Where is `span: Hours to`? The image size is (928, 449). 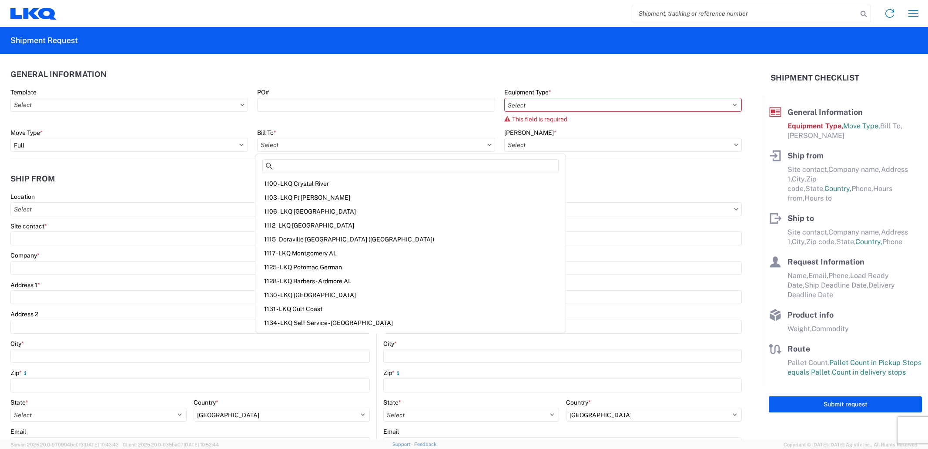 span: Hours to is located at coordinates (818, 198).